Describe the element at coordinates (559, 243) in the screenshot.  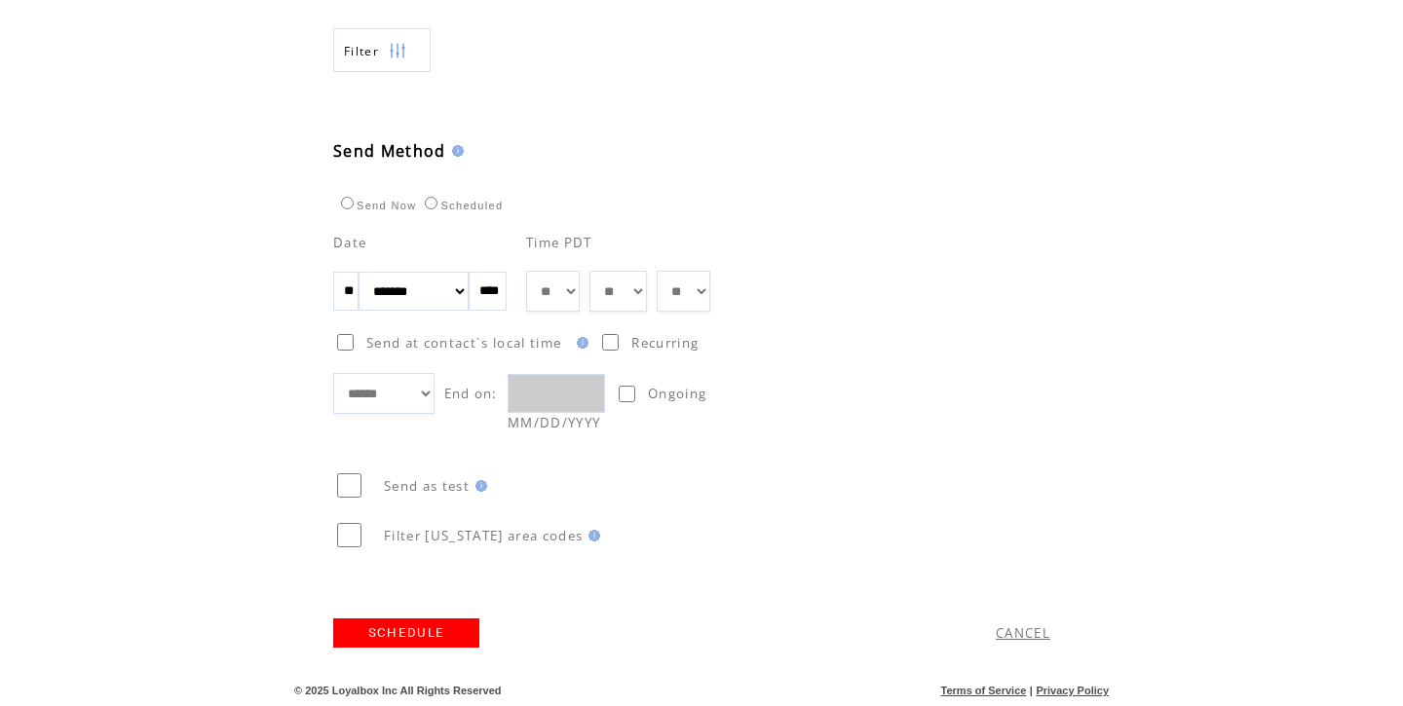
I see `span: Time PDT` at that location.